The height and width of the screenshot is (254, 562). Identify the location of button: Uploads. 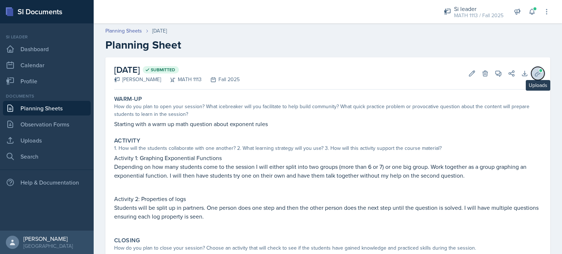
(538, 74).